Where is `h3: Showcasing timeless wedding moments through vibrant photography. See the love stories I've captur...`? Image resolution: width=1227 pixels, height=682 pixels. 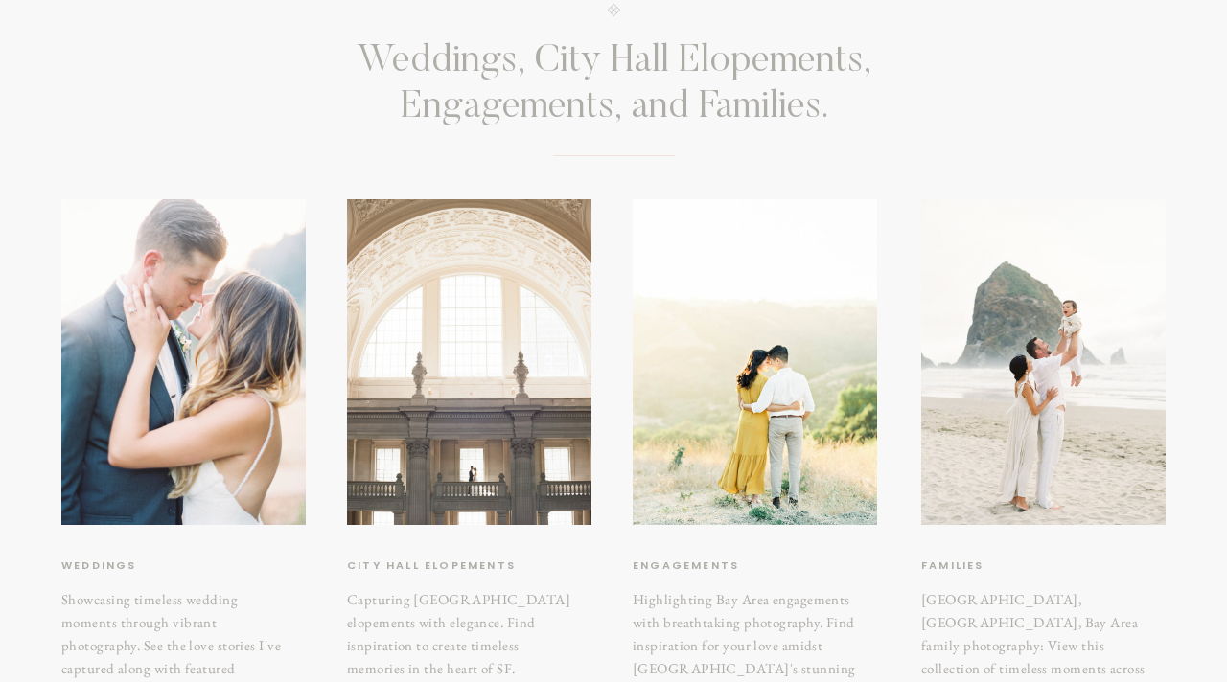
h3: Showcasing timeless wedding moments through vibrant photography. See the love stories I've captur... is located at coordinates (177, 621).